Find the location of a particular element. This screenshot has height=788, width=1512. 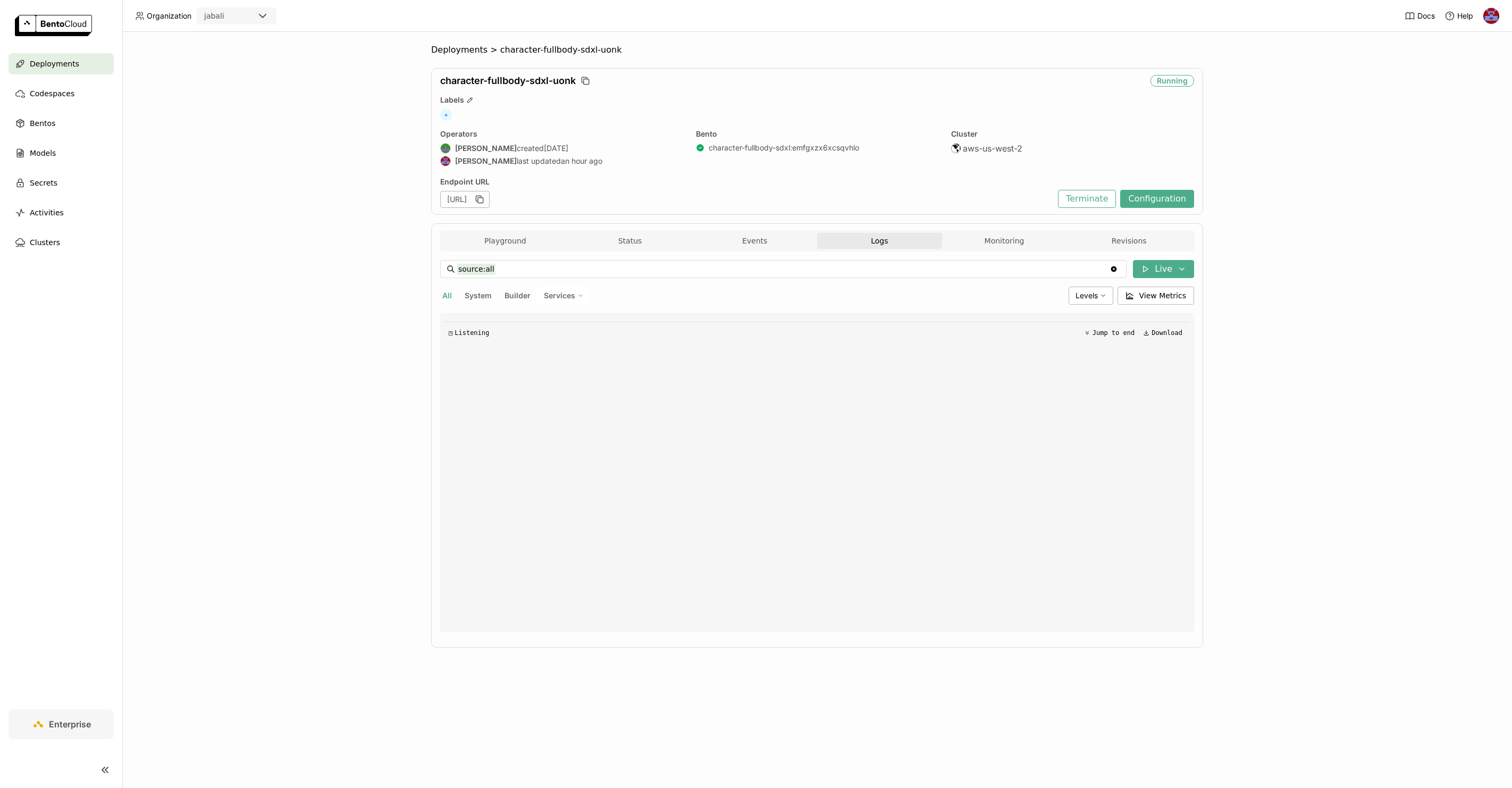

a: Bentos is located at coordinates (61, 123).